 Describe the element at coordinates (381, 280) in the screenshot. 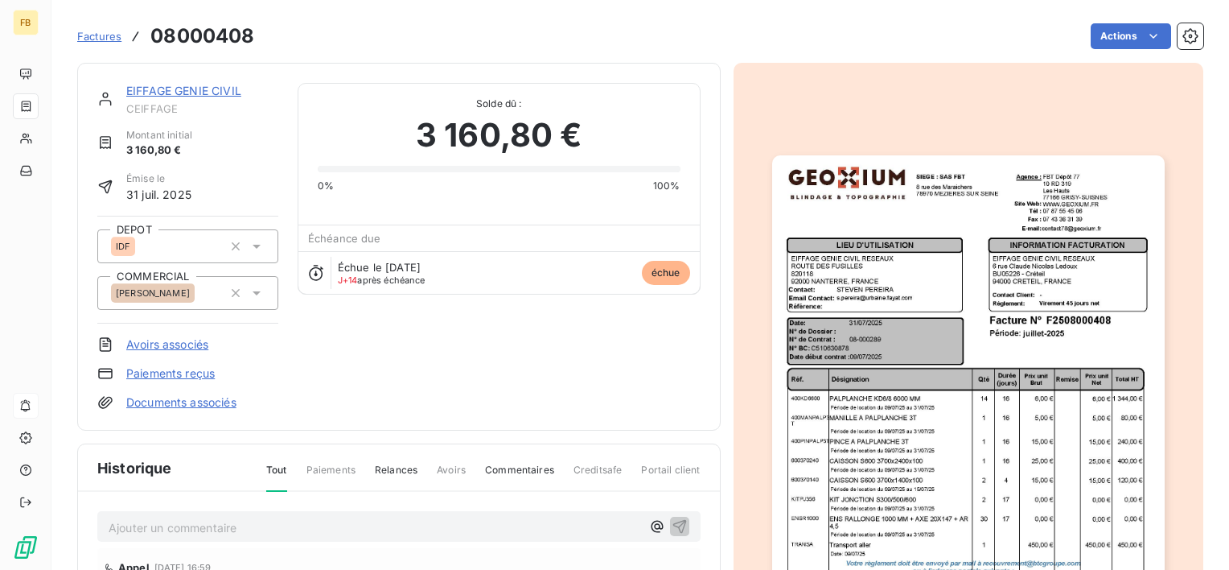

I see `span: après échéance` at that location.